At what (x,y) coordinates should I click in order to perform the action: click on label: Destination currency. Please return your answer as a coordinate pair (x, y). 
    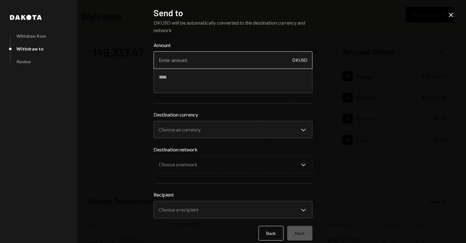
    Looking at the image, I should click on (233, 115).